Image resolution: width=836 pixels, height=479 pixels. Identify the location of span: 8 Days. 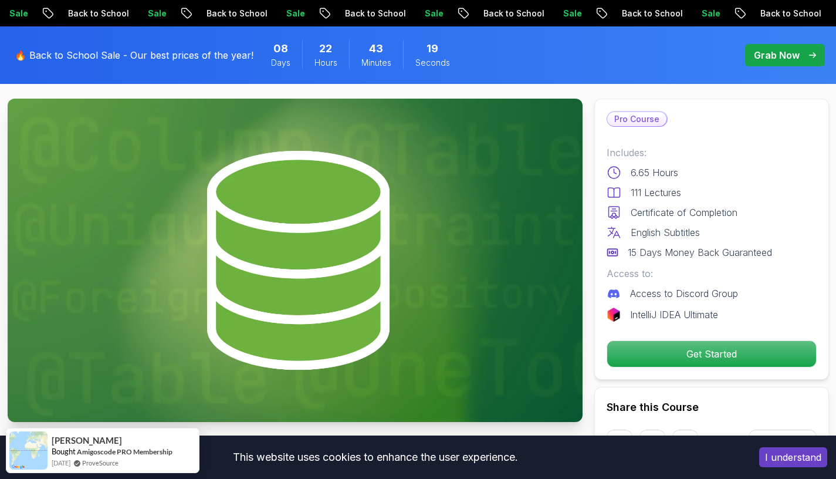
(280, 49).